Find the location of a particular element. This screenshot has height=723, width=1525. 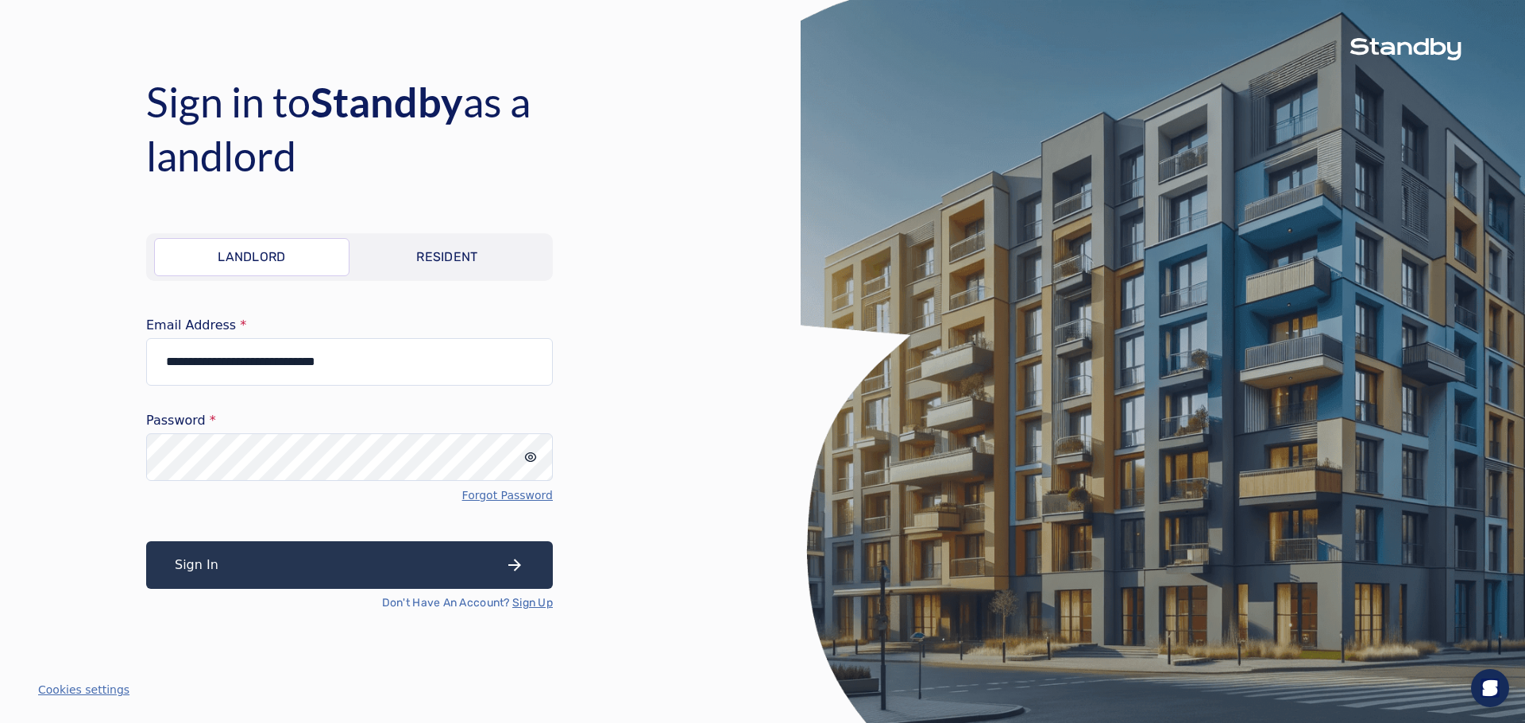

div: input icon is located at coordinates (530, 457).